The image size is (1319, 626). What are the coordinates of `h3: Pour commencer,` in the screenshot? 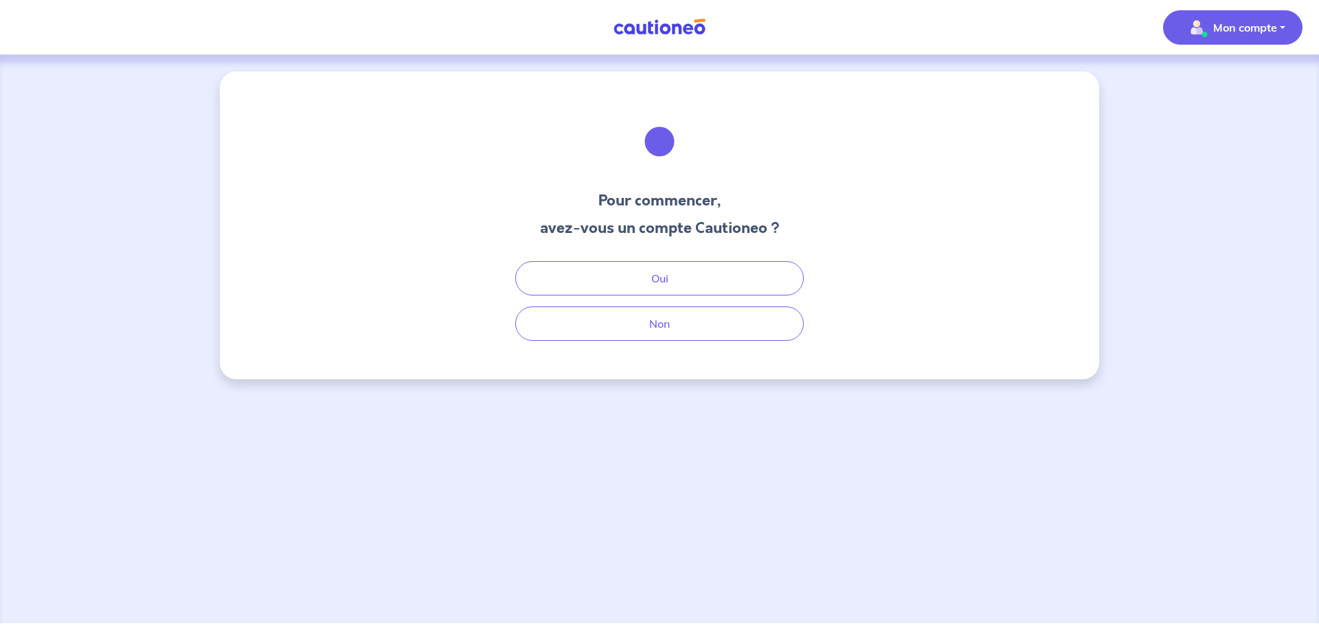 It's located at (659, 201).